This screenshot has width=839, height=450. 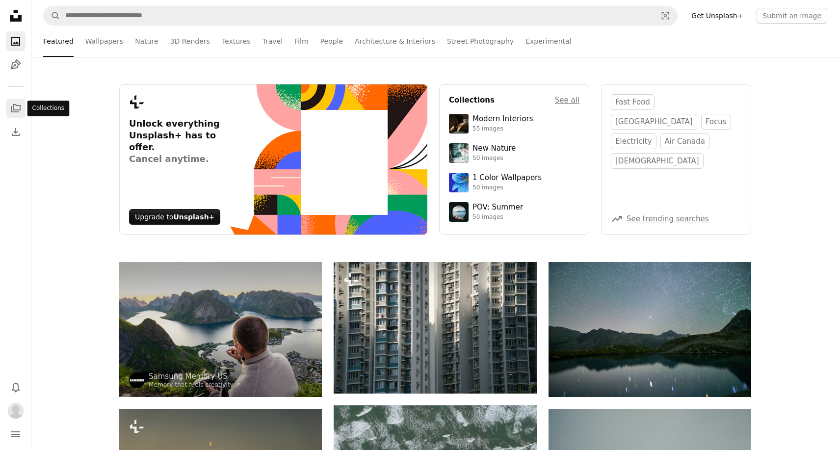 What do you see at coordinates (236, 41) in the screenshot?
I see `a: Textures` at bounding box center [236, 41].